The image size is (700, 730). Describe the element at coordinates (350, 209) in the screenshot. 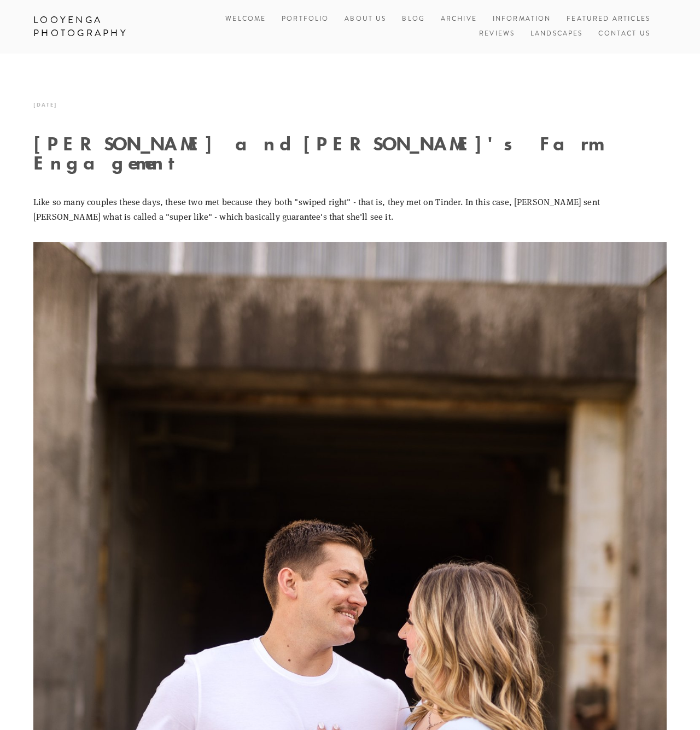

I see `p: Like so many couples these days, these two met because they both "swiped right" - that is, they m...` at that location.